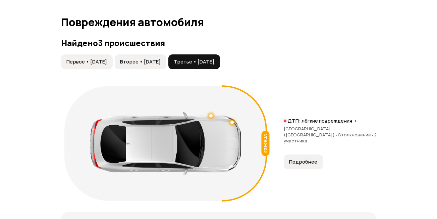 The width and height of the screenshot is (437, 219). Describe the element at coordinates (303, 162) in the screenshot. I see `span: Подробнее` at that location.